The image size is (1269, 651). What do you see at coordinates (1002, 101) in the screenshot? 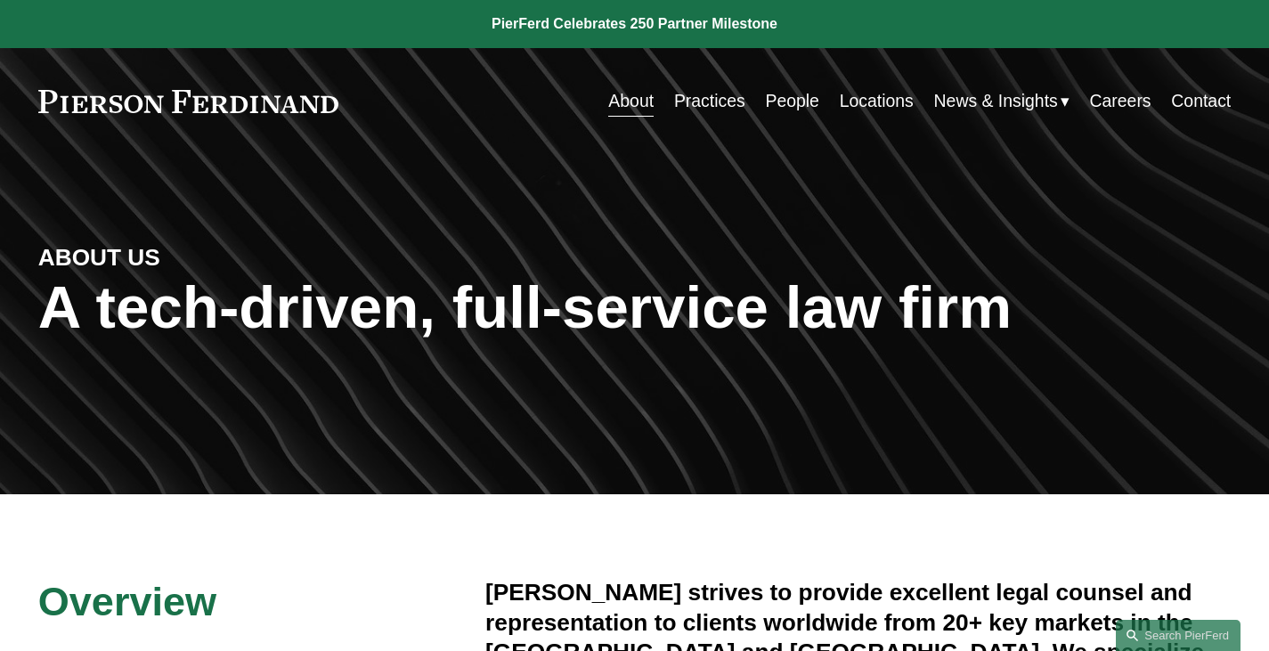
I see `a: folder dropdown` at bounding box center [1002, 101].